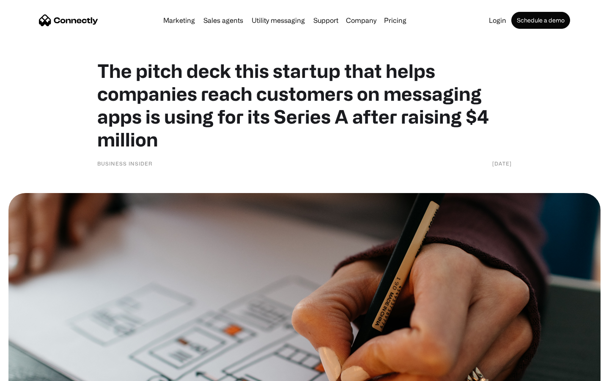  I want to click on div: Business Insider, so click(125, 163).